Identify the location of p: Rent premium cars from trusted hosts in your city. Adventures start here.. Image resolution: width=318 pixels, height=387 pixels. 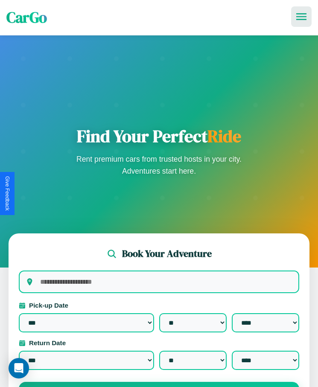
(159, 165).